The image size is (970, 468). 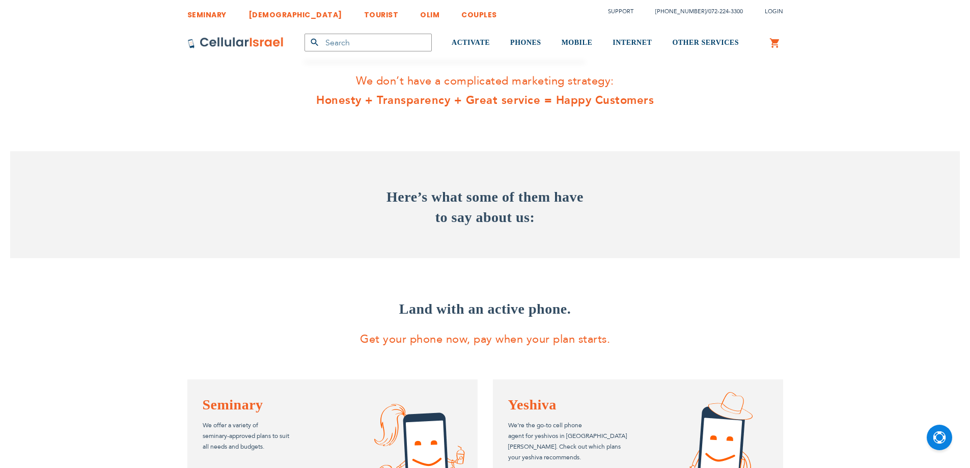 What do you see at coordinates (485, 207) in the screenshot?
I see `h3: Here’s what some of them have to say about us:` at bounding box center [485, 207].